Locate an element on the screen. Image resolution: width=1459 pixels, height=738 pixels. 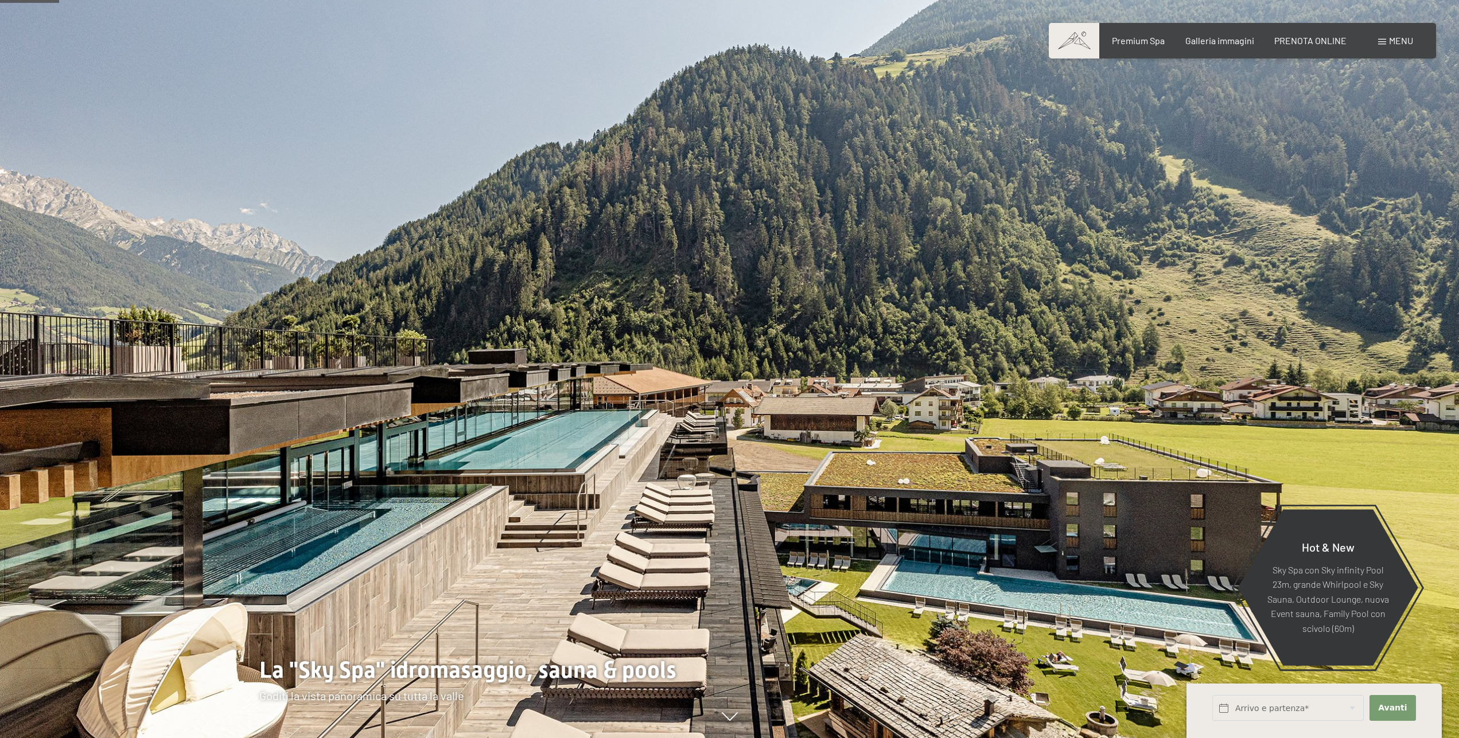
a: PRENOTA ONLINE is located at coordinates (1310, 40).